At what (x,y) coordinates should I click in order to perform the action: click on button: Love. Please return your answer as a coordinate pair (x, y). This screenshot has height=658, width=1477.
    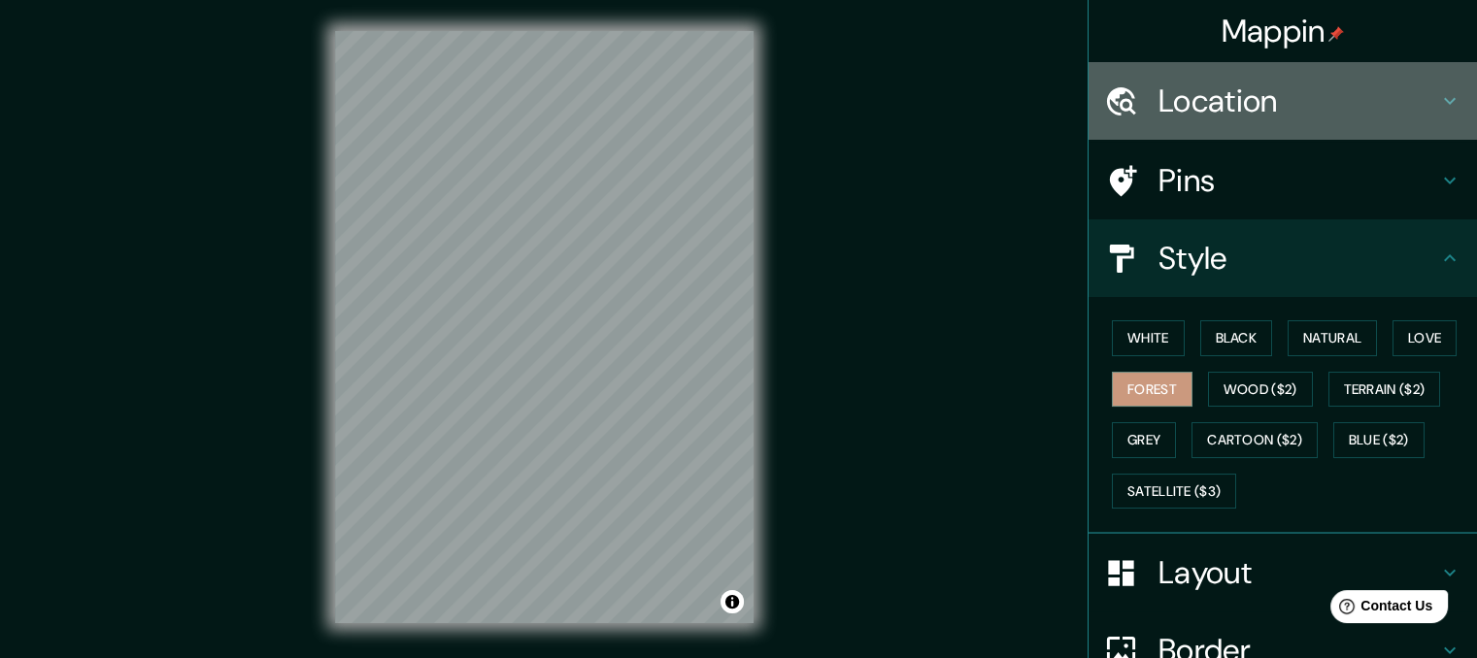
    Looking at the image, I should click on (1425, 338).